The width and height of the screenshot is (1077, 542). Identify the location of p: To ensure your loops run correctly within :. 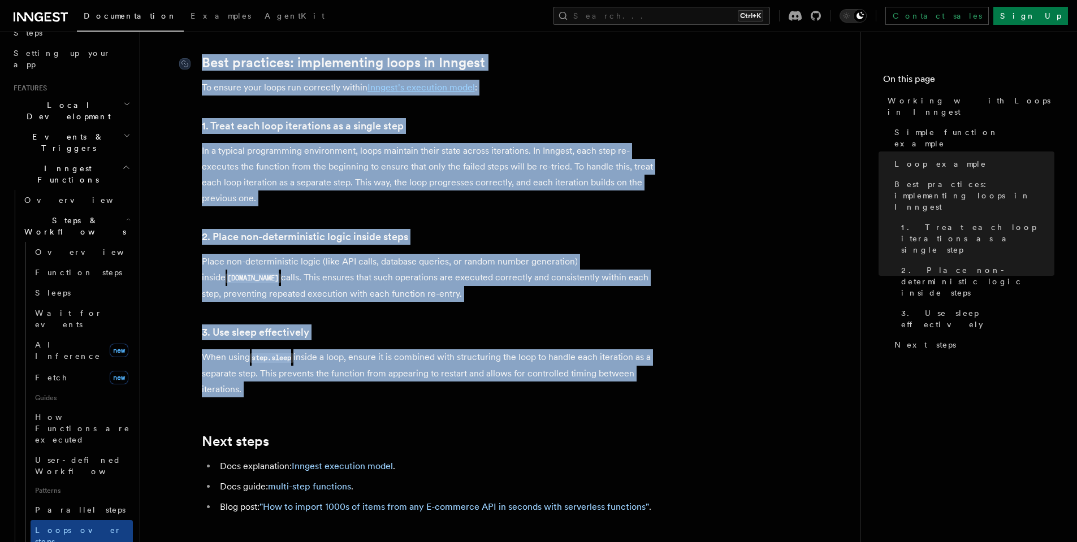
(428, 88).